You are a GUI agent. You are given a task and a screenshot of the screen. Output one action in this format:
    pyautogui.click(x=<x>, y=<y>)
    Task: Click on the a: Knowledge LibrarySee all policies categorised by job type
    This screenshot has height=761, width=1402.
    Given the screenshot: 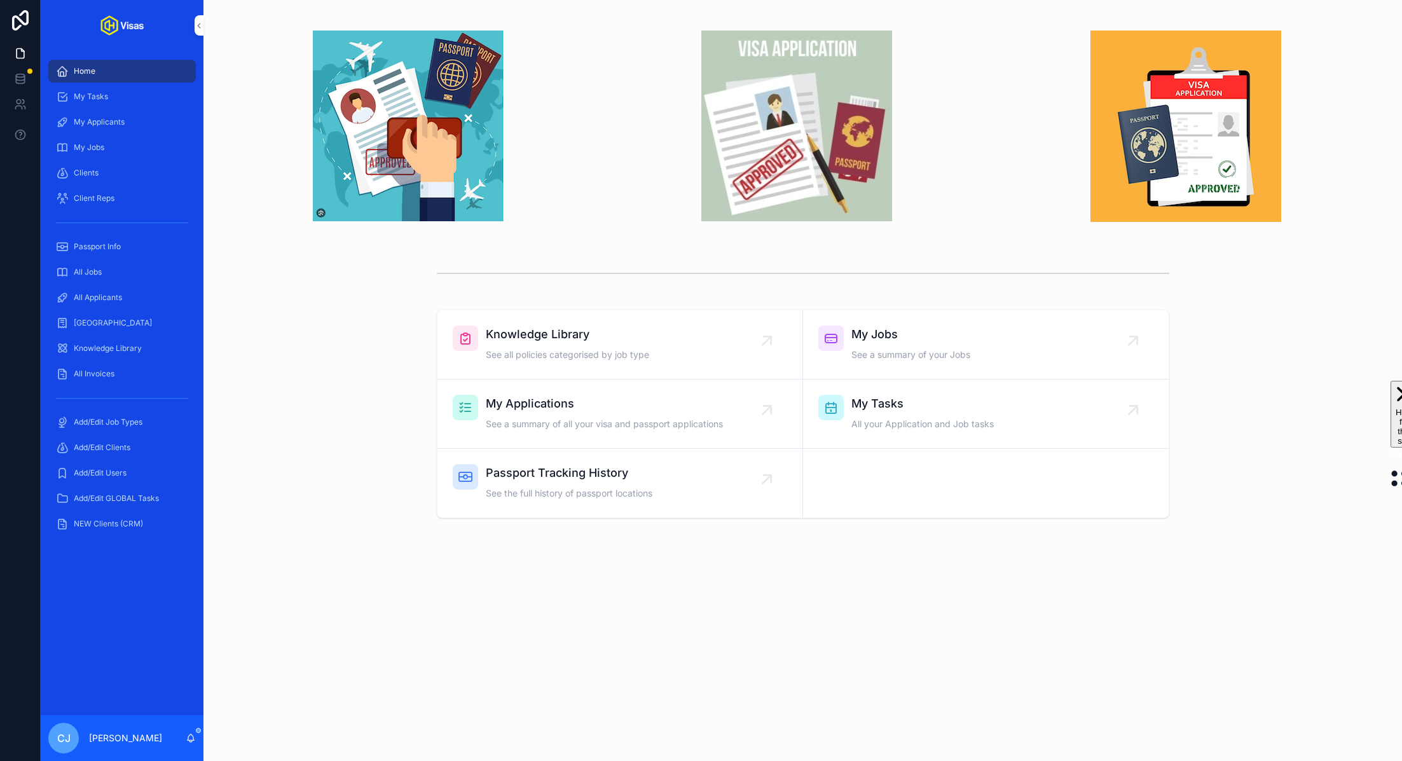 What is the action you would take?
    pyautogui.click(x=620, y=345)
    